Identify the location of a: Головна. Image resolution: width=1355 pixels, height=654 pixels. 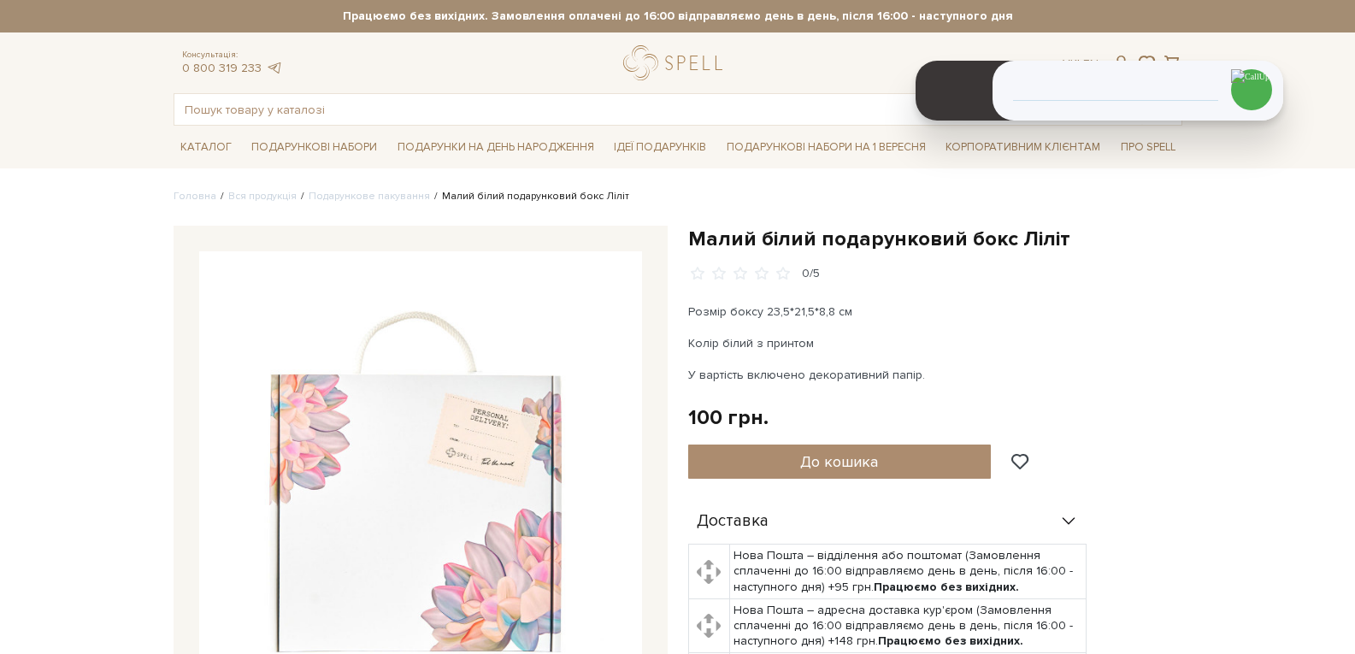
(195, 196).